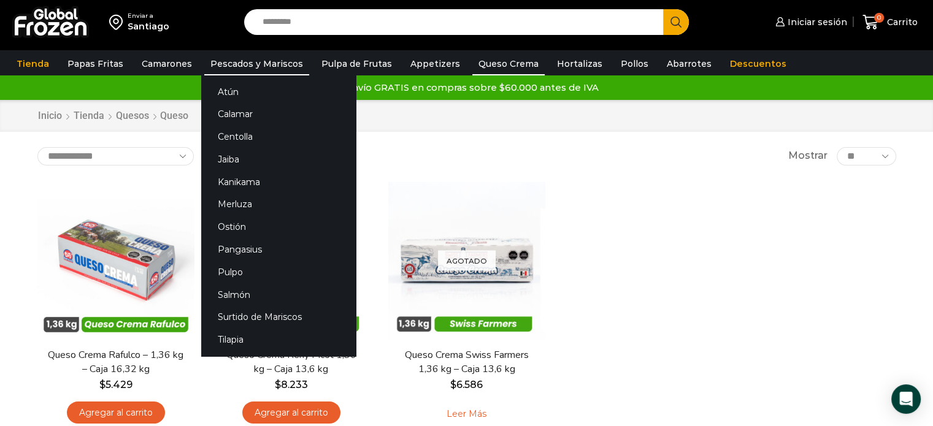 Image resolution: width=933 pixels, height=426 pixels. I want to click on a: Pulpa de Frutas, so click(356, 64).